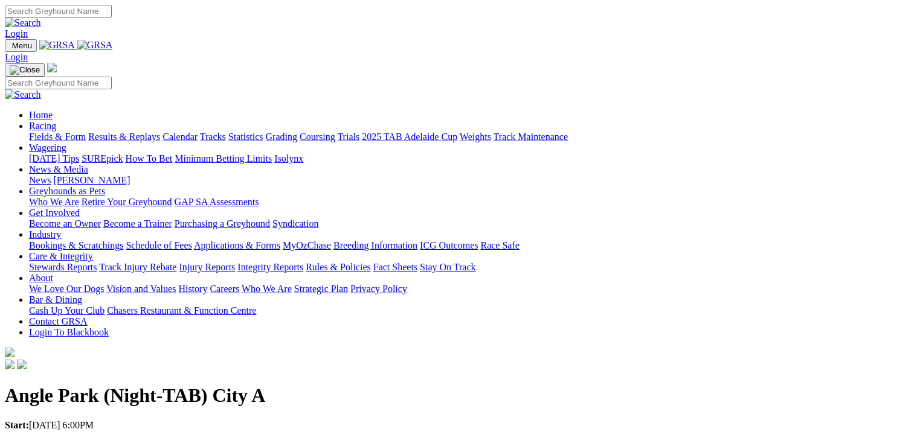 This screenshot has height=432, width=914. What do you see at coordinates (338, 267) in the screenshot?
I see `a: Rules & Policies` at bounding box center [338, 267].